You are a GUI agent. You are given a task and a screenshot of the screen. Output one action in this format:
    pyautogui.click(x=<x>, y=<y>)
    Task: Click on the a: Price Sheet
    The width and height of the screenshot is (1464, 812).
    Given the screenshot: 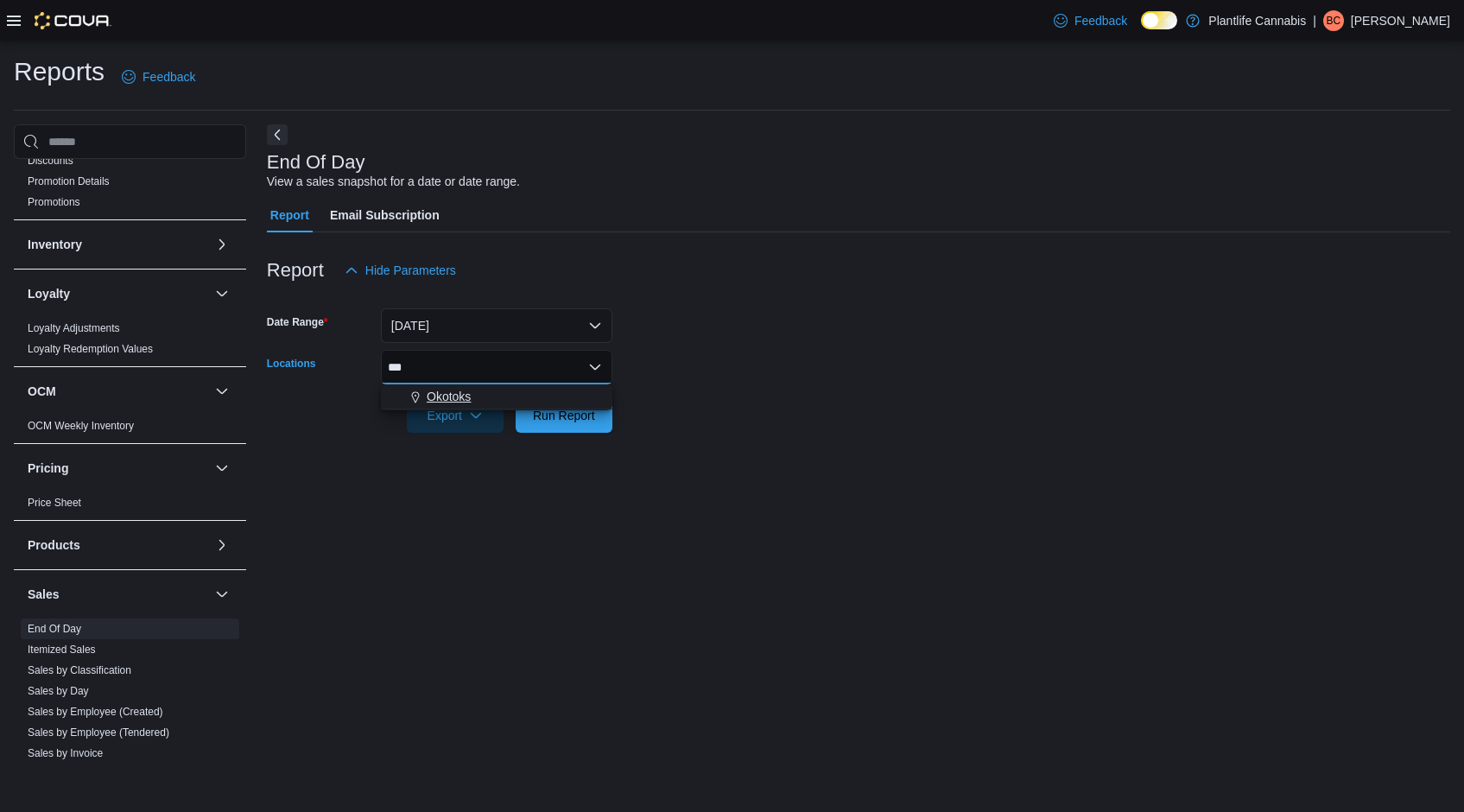 What is the action you would take?
    pyautogui.click(x=55, y=503)
    